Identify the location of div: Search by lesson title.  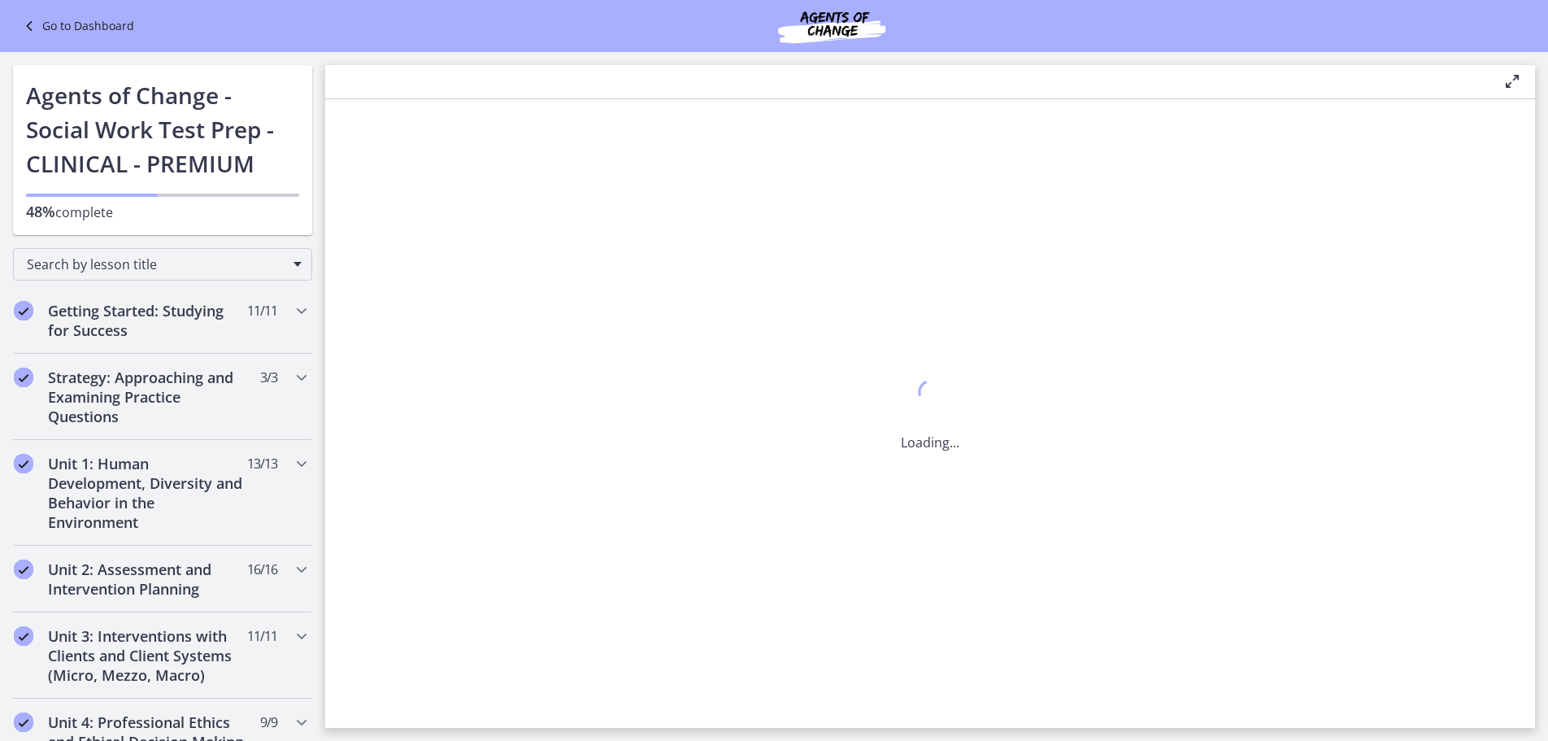
(163, 264).